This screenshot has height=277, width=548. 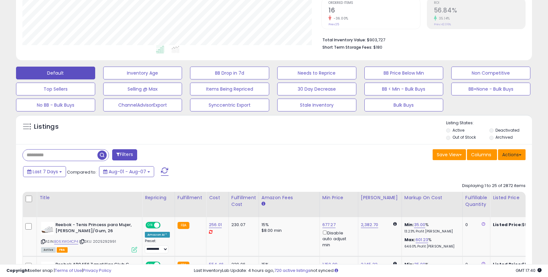 I want to click on button: Aug-01 - Aug-07, so click(x=127, y=172).